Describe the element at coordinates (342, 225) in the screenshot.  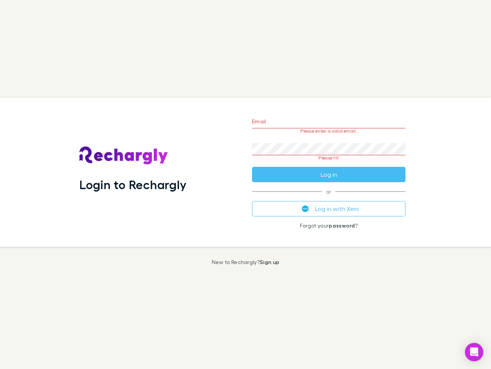
I see `a: password` at that location.